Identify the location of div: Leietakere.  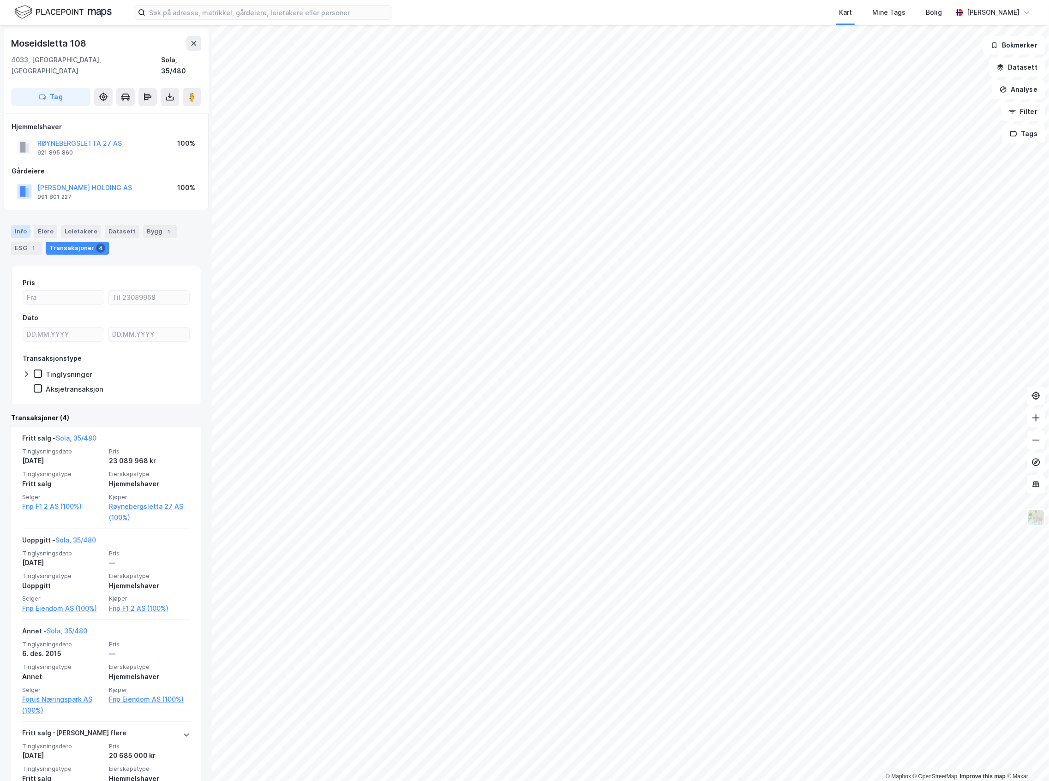
(81, 232).